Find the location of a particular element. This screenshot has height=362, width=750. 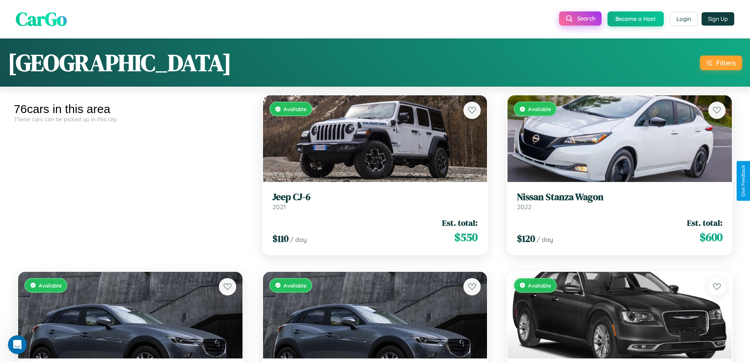

button: Search is located at coordinates (580, 18).